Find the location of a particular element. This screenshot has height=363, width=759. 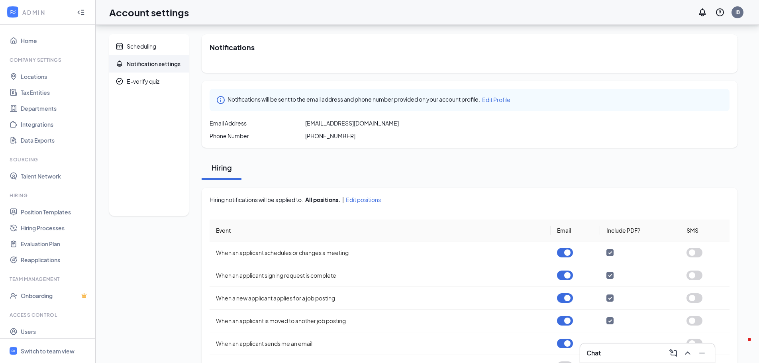

div: Notification settings is located at coordinates (153, 64).